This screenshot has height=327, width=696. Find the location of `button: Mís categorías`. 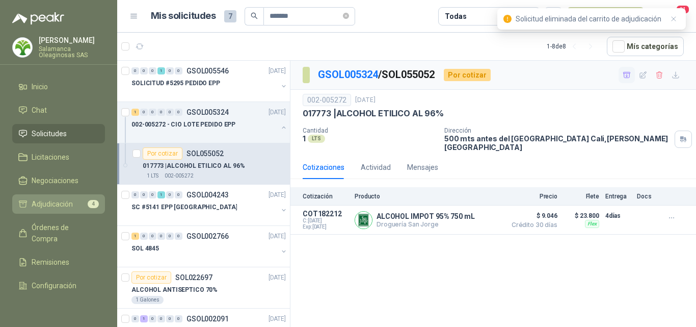

button: Mís categorías is located at coordinates (645, 46).